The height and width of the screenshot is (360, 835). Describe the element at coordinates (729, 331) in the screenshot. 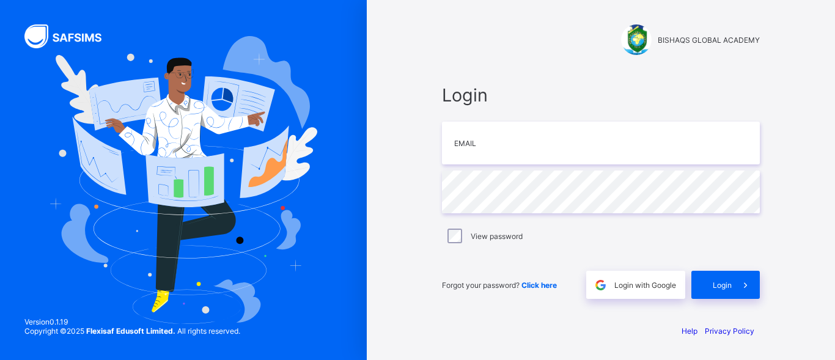

I see `a: Privacy Policy` at that location.